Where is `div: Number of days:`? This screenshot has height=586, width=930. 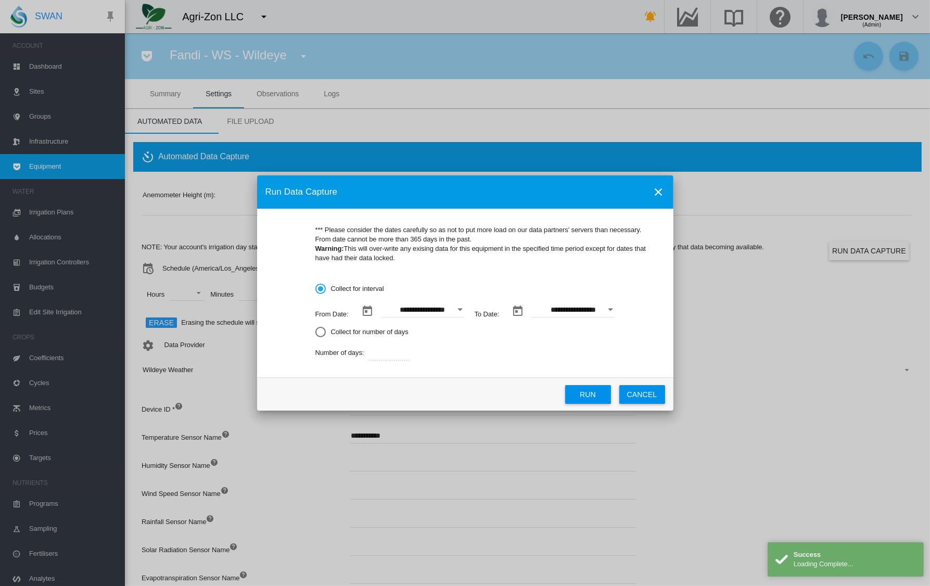
div: Number of days: is located at coordinates (340, 353).